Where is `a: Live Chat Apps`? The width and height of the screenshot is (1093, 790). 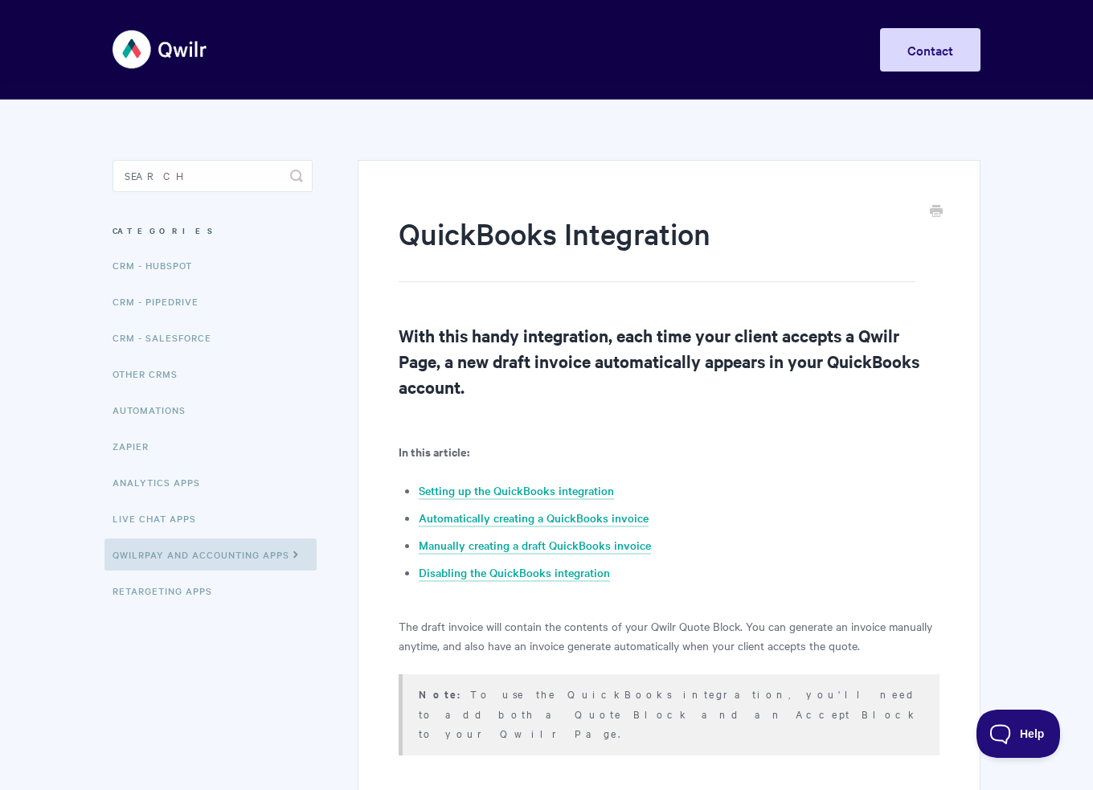 a: Live Chat Apps is located at coordinates (160, 518).